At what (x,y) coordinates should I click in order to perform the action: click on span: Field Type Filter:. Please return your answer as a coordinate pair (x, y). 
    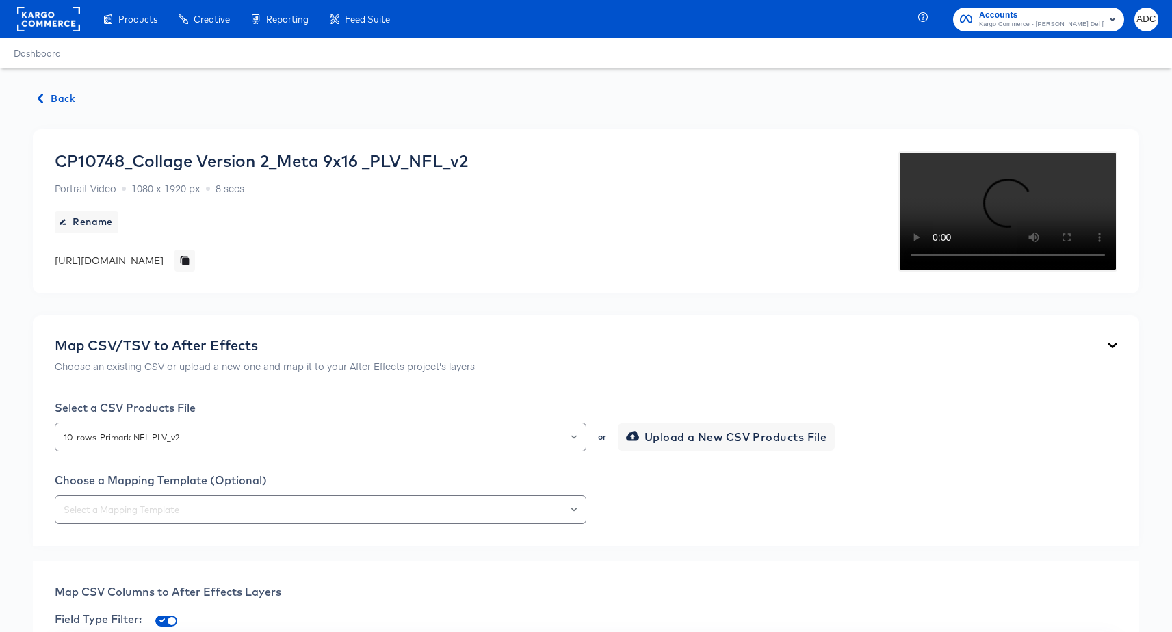
    Looking at the image, I should click on (98, 619).